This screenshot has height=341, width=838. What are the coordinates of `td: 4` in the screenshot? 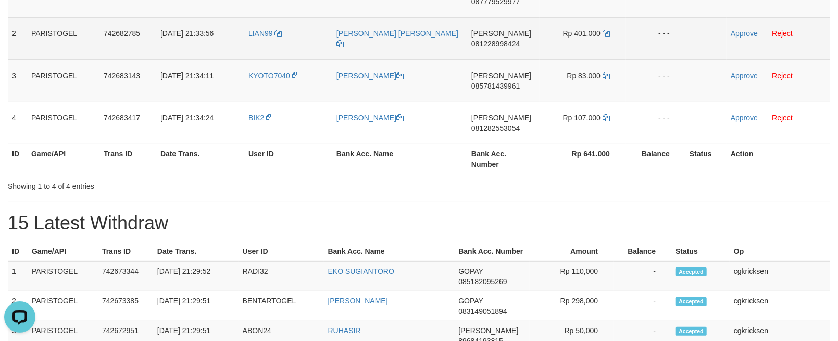 It's located at (17, 122).